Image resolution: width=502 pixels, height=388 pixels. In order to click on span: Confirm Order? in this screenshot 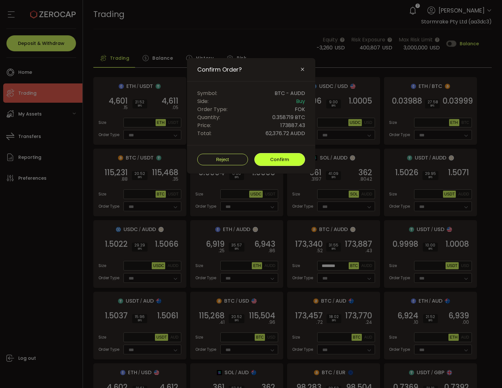, I will do `click(219, 70)`.